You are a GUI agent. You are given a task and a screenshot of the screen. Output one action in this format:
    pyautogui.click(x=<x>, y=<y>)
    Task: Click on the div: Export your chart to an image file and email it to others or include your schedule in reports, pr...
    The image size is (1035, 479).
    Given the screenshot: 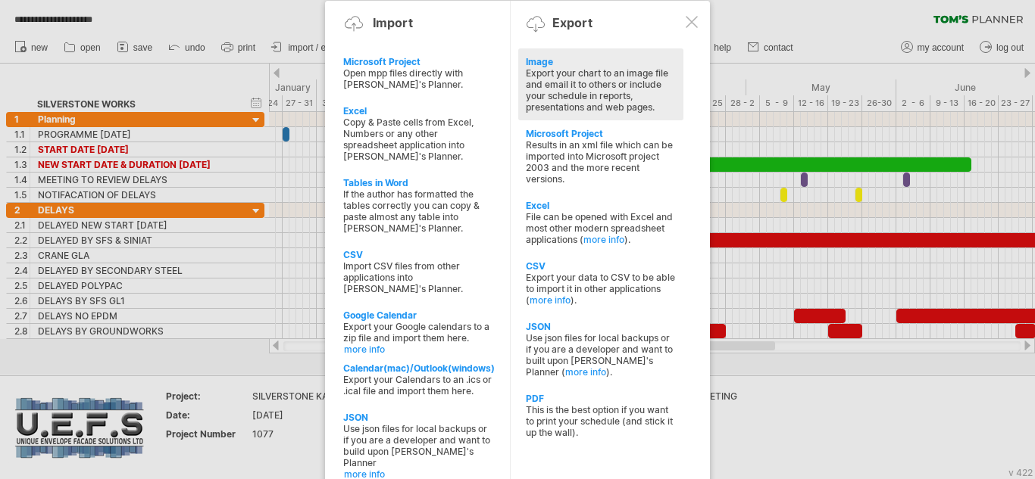 What is the action you would take?
    pyautogui.click(x=601, y=90)
    